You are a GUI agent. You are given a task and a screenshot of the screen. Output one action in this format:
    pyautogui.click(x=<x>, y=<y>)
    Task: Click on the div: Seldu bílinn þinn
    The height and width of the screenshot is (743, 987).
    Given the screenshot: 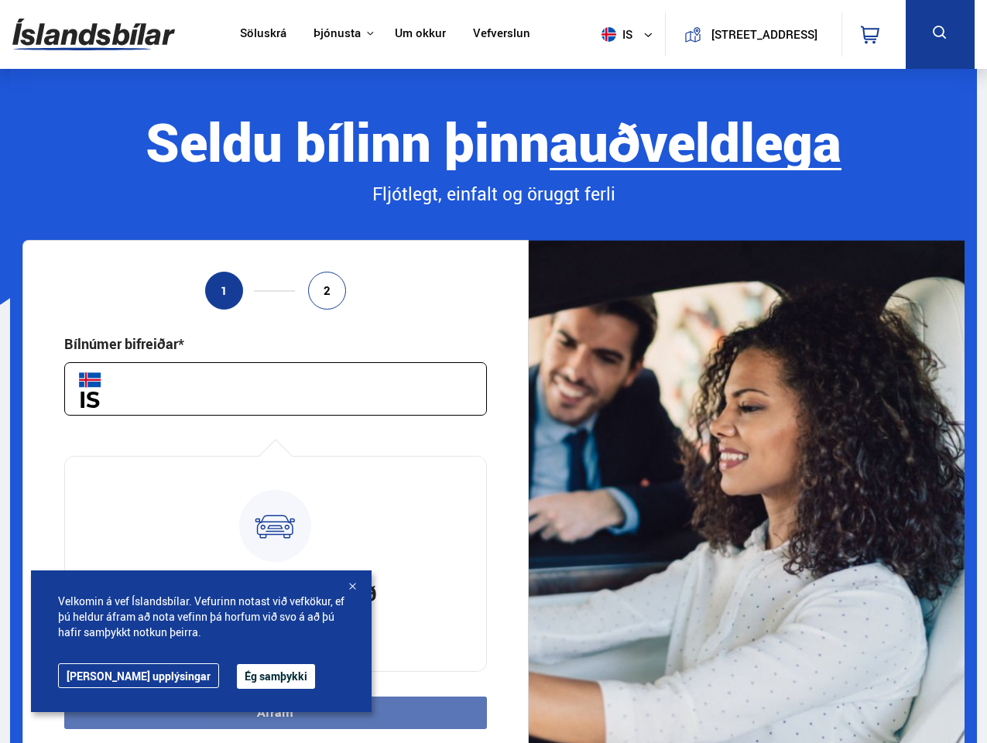 What is the action you would take?
    pyautogui.click(x=493, y=141)
    